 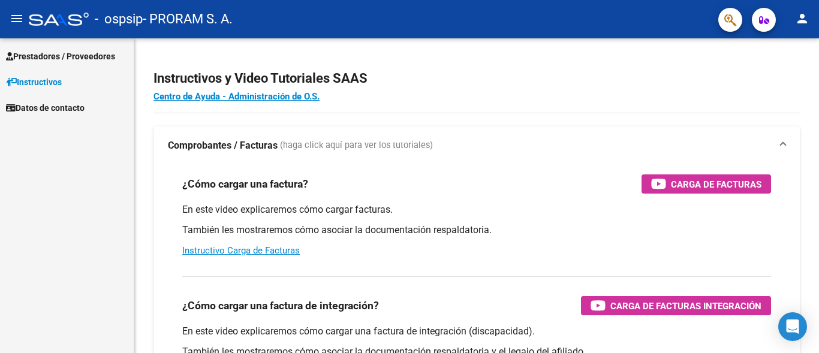 What do you see at coordinates (477, 230) in the screenshot?
I see `p: También les mostraremos cómo asociar la documentación respaldatoria.` at bounding box center [477, 230].